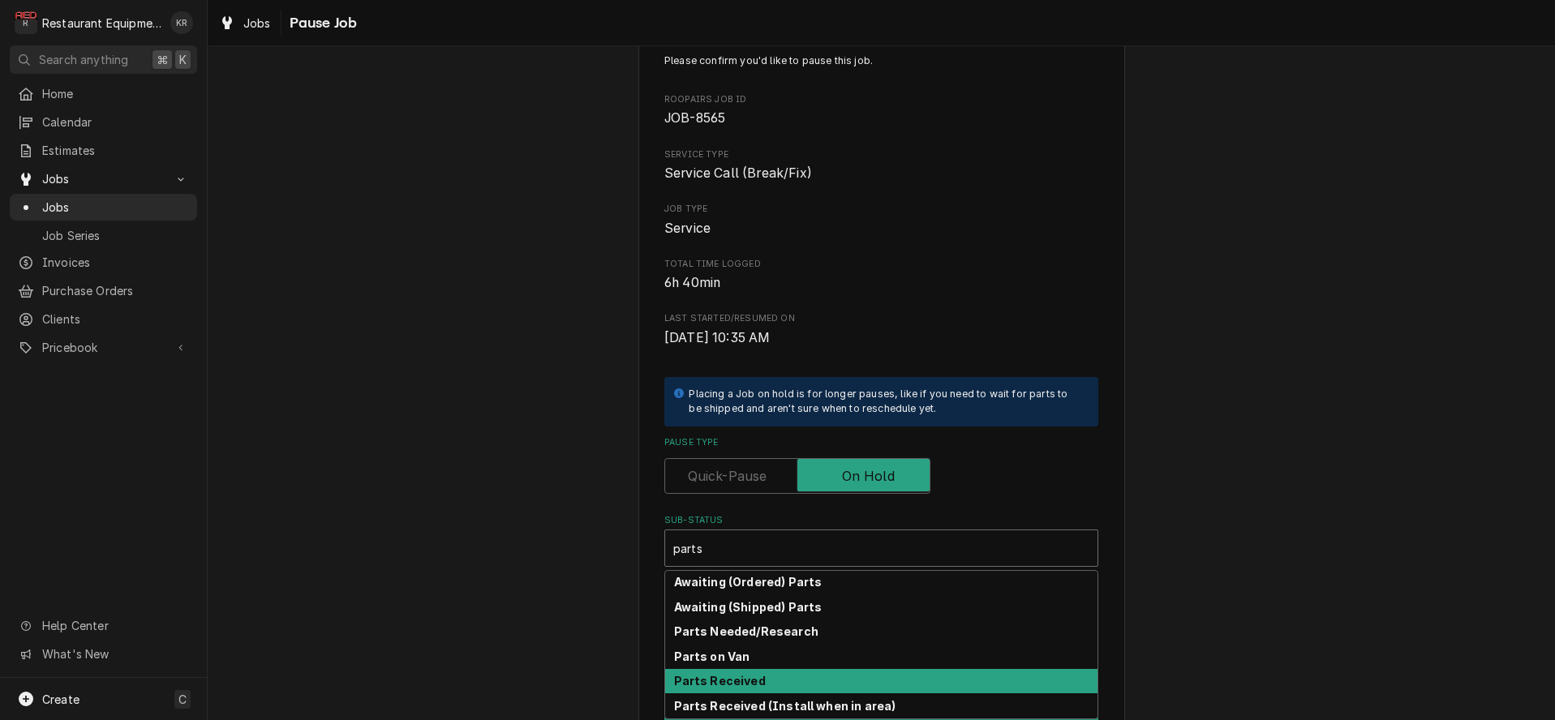  Describe the element at coordinates (881, 521) in the screenshot. I see `label: Sub-Status` at that location.